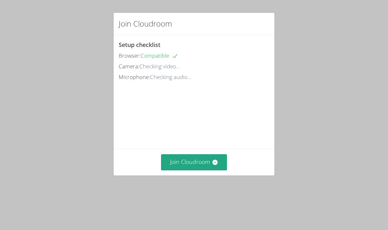 The width and height of the screenshot is (388, 230). Describe the element at coordinates (130, 55) in the screenshot. I see `span: Browser:` at that location.